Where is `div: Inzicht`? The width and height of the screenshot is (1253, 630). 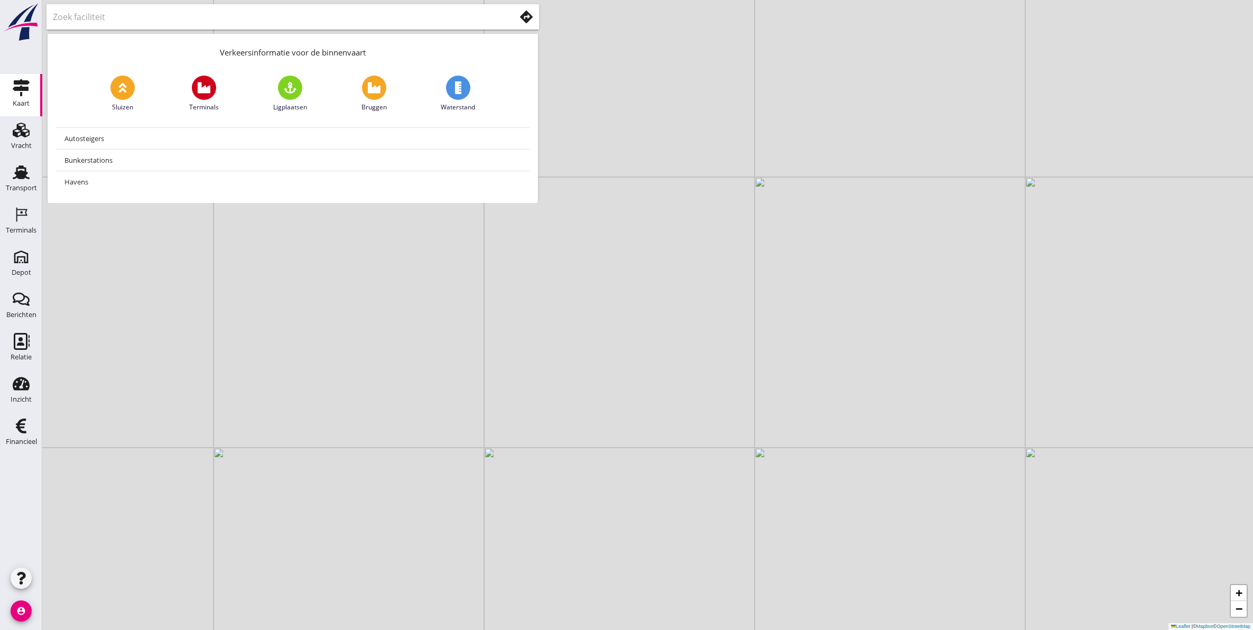 div: Inzicht is located at coordinates (21, 399).